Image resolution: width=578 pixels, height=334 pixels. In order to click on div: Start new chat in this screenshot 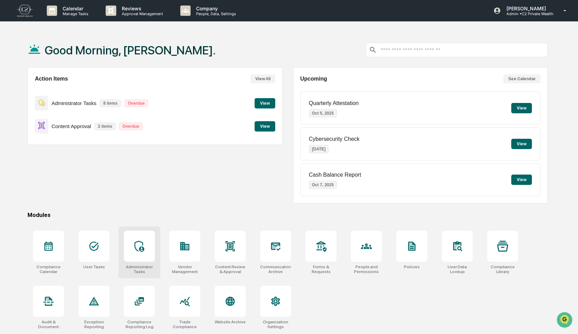, I will do `click(68, 56)`.